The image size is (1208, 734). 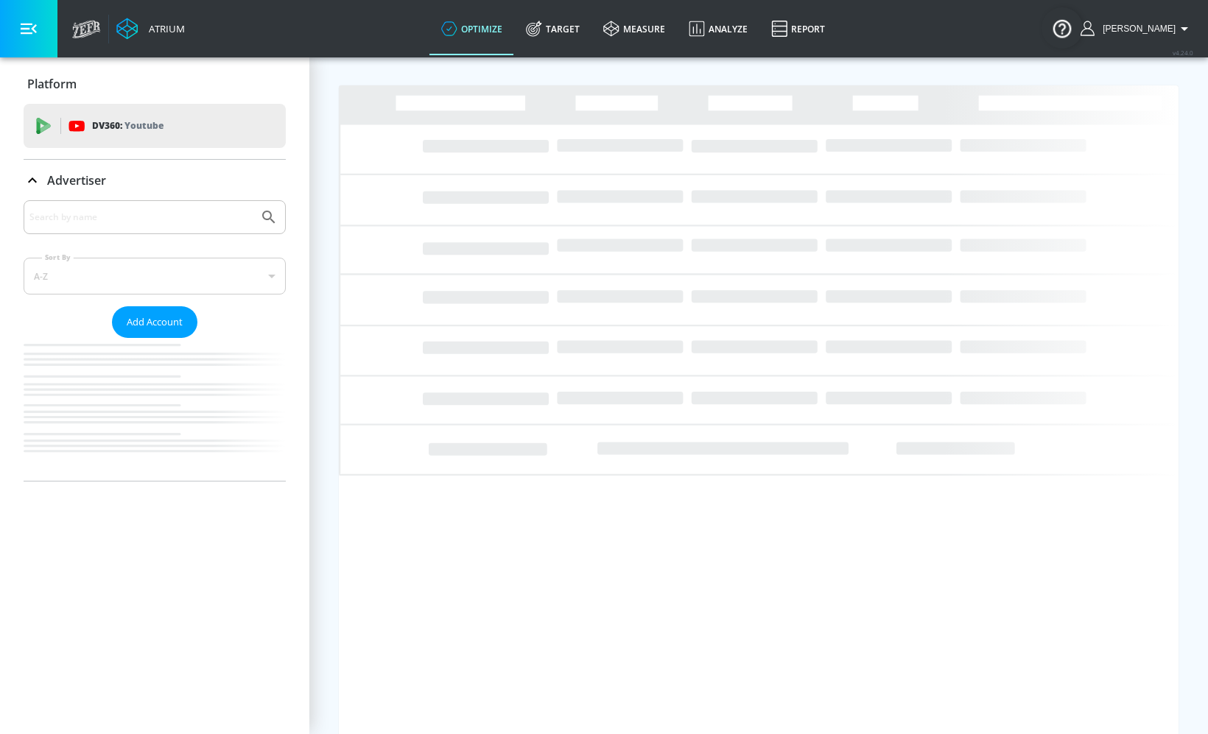 What do you see at coordinates (634, 29) in the screenshot?
I see `a: measure` at bounding box center [634, 29].